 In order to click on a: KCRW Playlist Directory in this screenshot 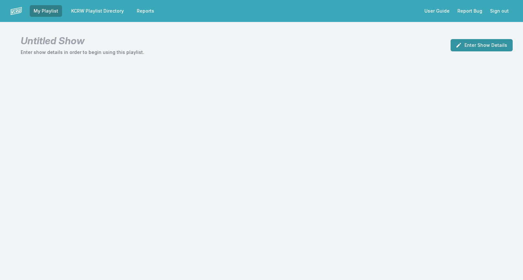, I will do `click(97, 11)`.